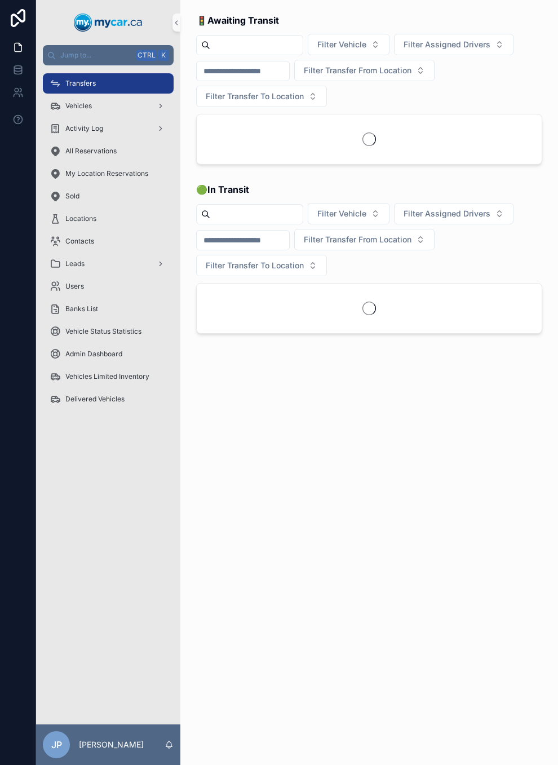  What do you see at coordinates (94, 354) in the screenshot?
I see `span: Admin Dashboard` at bounding box center [94, 354].